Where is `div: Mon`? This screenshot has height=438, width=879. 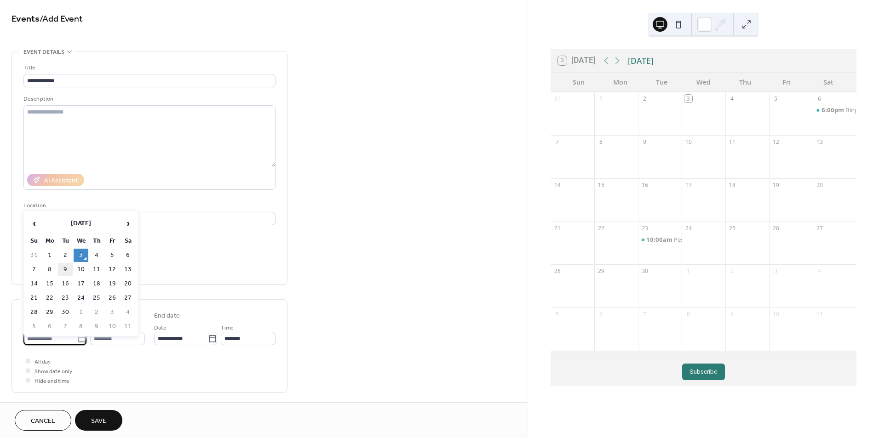
div: Mon is located at coordinates (620, 82).